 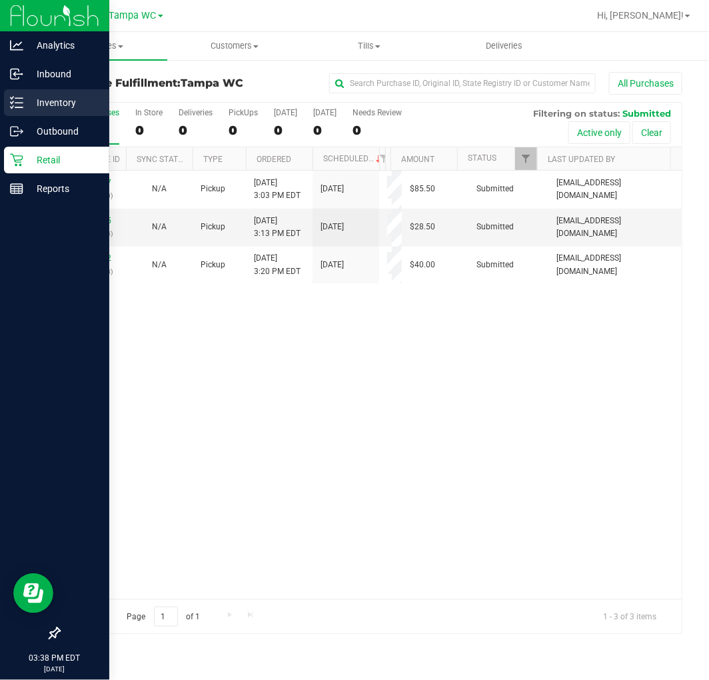 I want to click on div: In Store, so click(x=149, y=113).